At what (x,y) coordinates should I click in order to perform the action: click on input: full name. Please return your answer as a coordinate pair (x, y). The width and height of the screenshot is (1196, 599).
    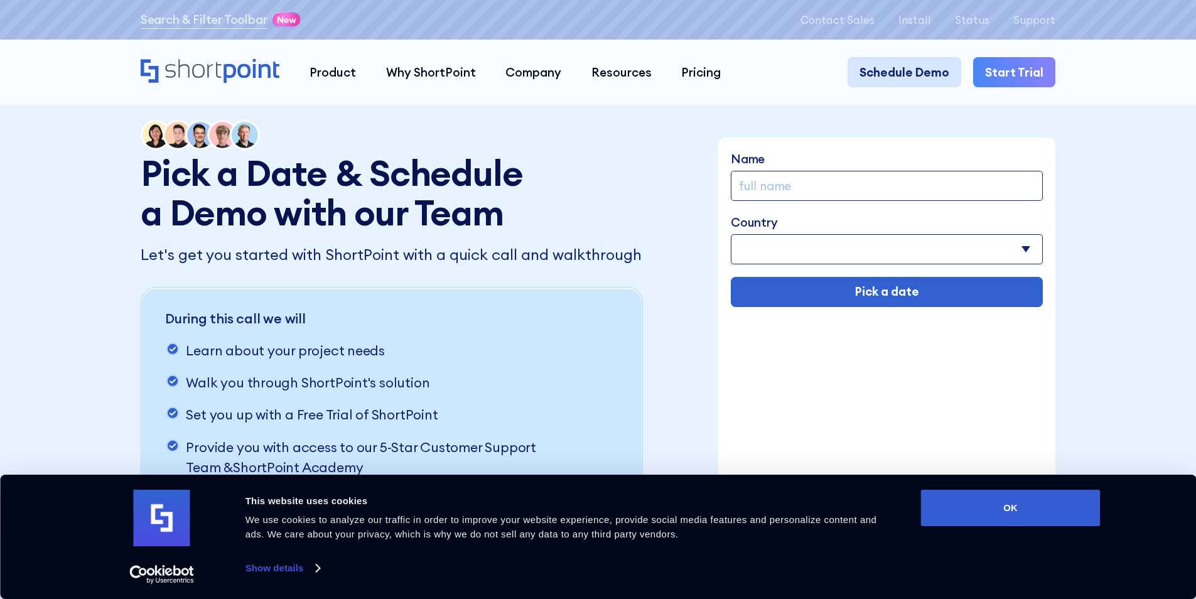
    Looking at the image, I should click on (886, 186).